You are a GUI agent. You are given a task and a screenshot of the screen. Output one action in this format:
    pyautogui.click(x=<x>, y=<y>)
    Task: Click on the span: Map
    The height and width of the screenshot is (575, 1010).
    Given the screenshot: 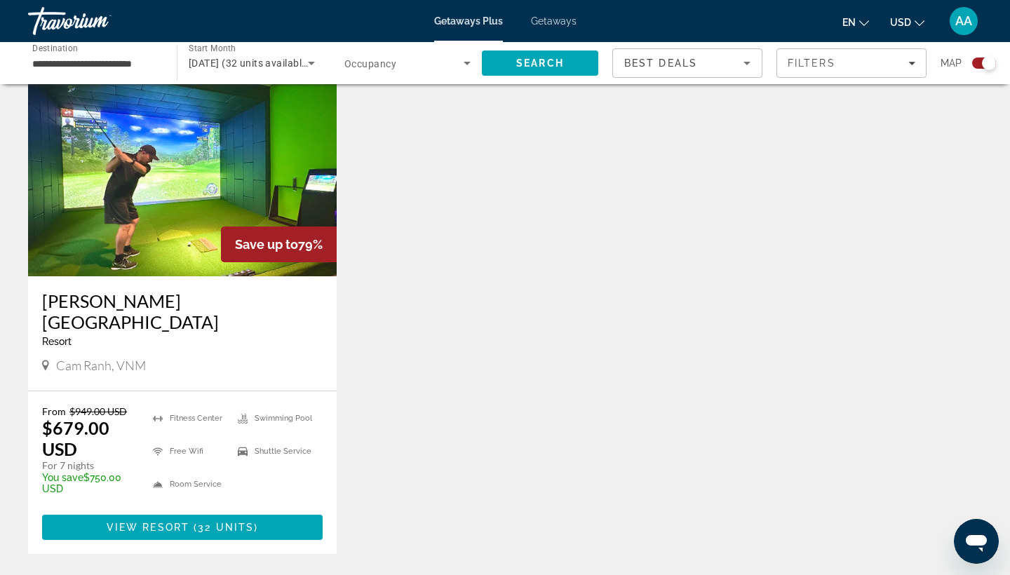 What is the action you would take?
    pyautogui.click(x=951, y=63)
    